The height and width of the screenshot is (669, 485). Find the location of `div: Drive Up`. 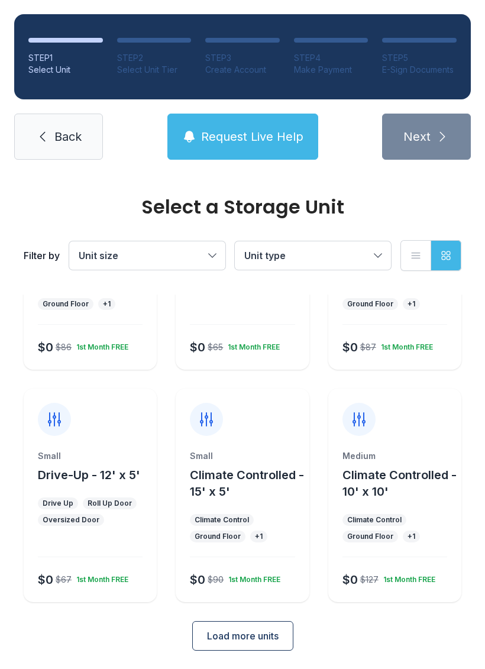

div: Drive Up is located at coordinates (58, 503).